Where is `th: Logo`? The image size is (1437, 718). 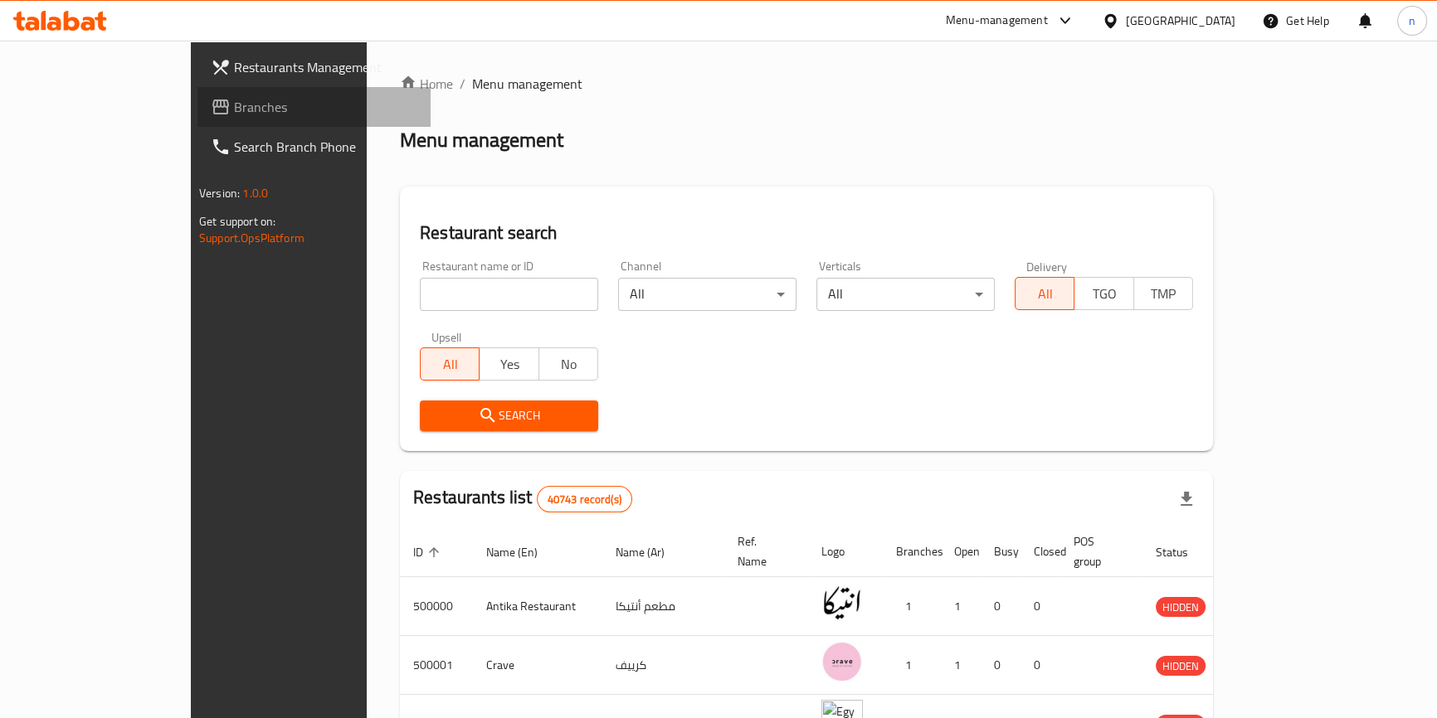 th: Logo is located at coordinates (845, 552).